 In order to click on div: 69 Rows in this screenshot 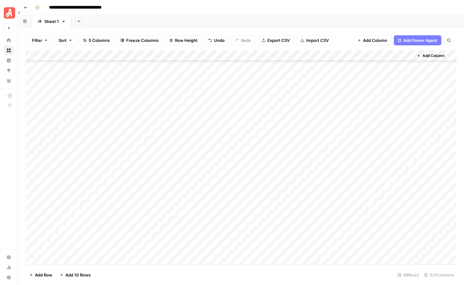, I will do `click(408, 275)`.